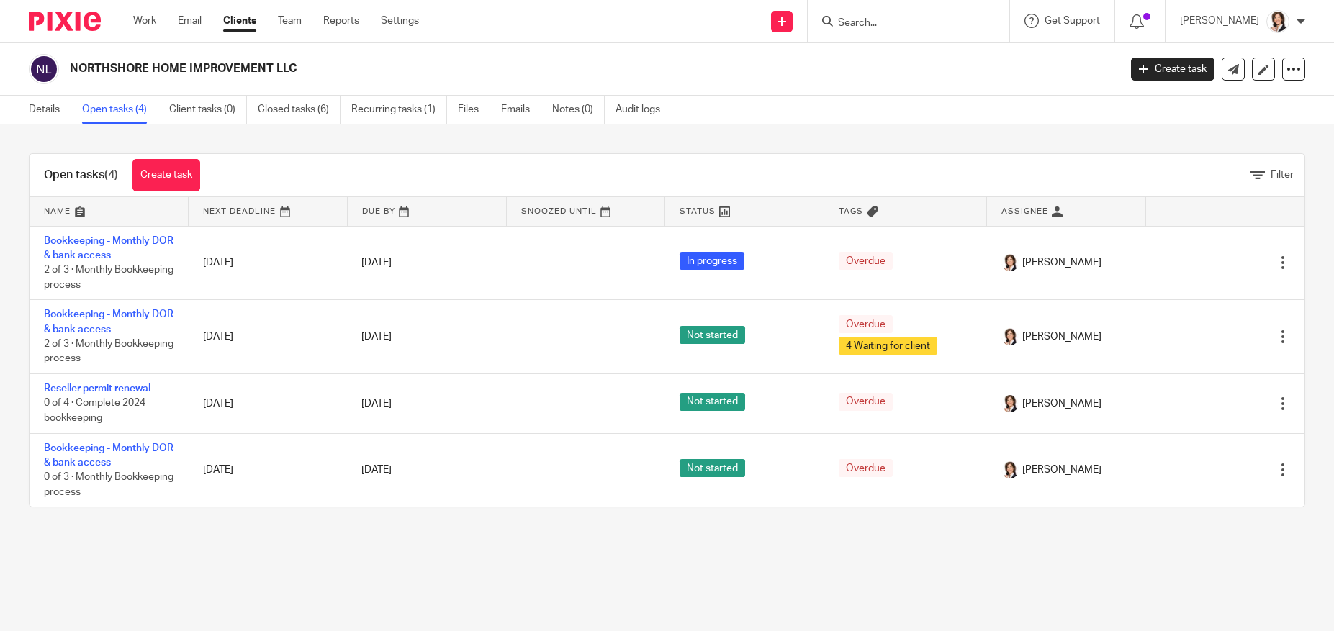 This screenshot has width=1334, height=631. What do you see at coordinates (109, 485) in the screenshot?
I see `span: 0 of 3 · Monthly Bookkeeping process` at bounding box center [109, 485].